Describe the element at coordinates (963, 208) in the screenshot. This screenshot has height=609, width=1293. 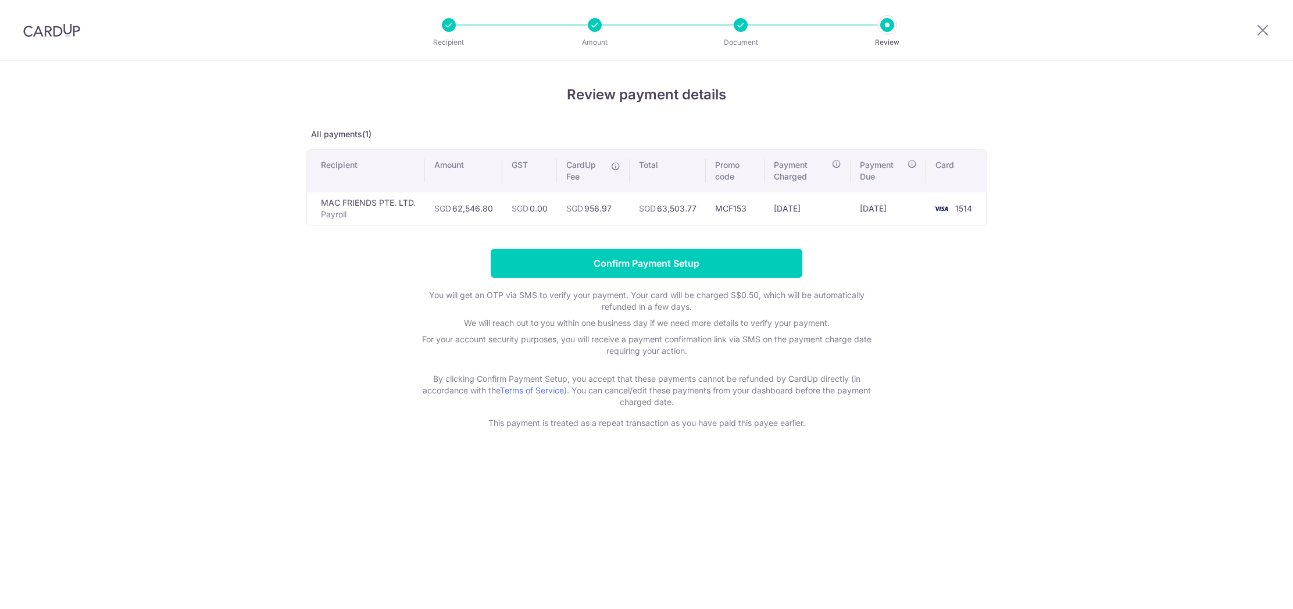
I see `span: 1514` at that location.